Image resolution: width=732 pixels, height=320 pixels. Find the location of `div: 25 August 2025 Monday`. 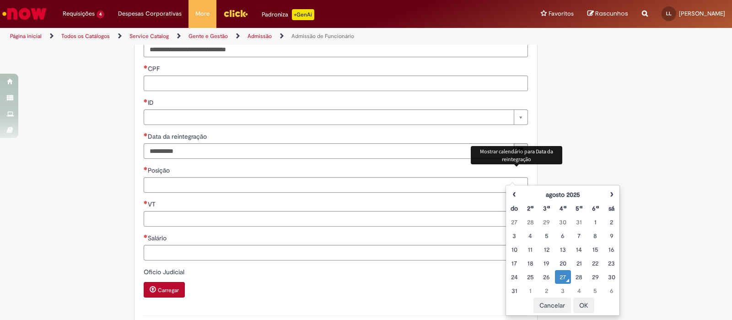

div: 25 August 2025 Monday is located at coordinates (530, 277).